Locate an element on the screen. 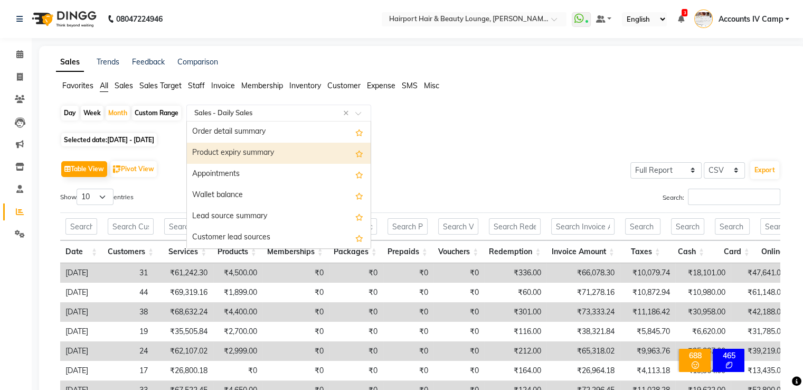 The width and height of the screenshot is (803, 390). b: 08047224946 is located at coordinates (139, 19).